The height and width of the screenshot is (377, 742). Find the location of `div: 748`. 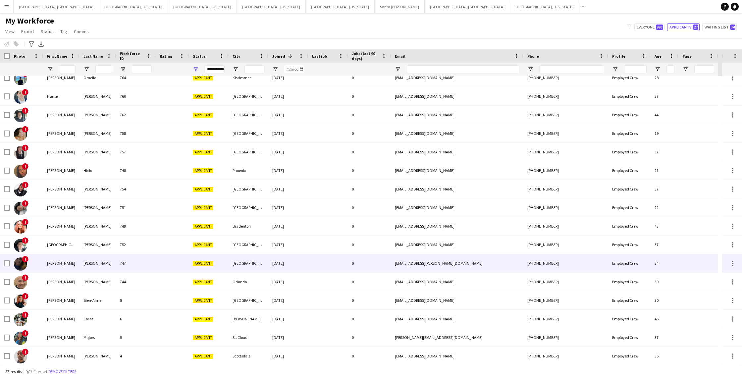

div: 748 is located at coordinates (136, 170).